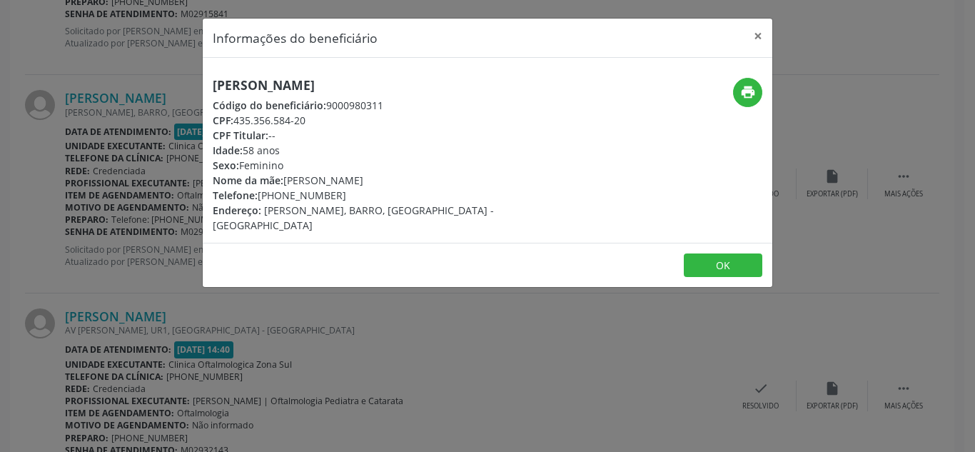 The width and height of the screenshot is (975, 452). Describe the element at coordinates (393, 150) in the screenshot. I see `div: 58 anos` at that location.